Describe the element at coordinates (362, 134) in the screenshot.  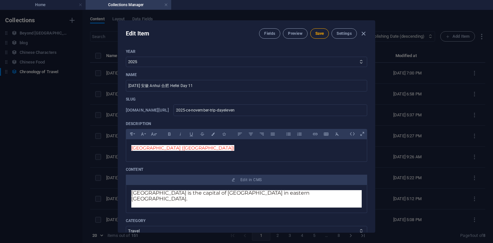
I see `i: Open as overlay` at that location.